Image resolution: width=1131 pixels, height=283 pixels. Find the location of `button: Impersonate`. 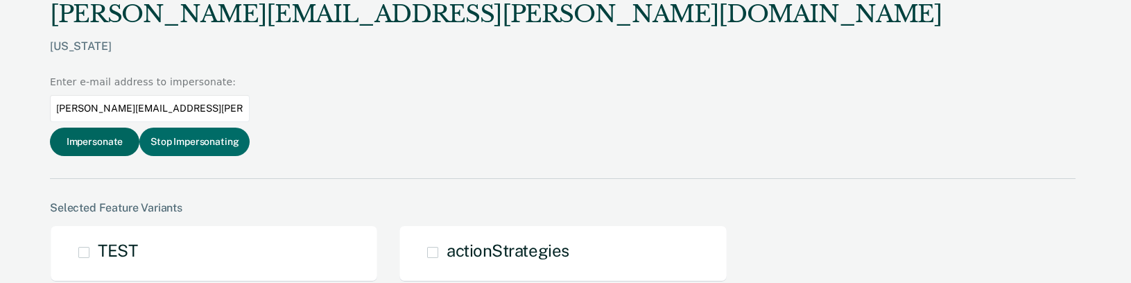

button: Impersonate is located at coordinates (94, 141).